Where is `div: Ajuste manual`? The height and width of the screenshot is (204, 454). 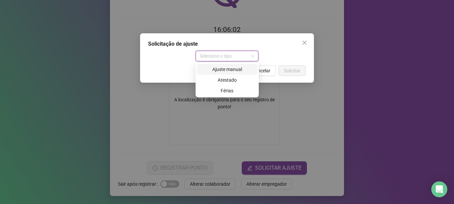
div: Ajuste manual is located at coordinates (227, 69).